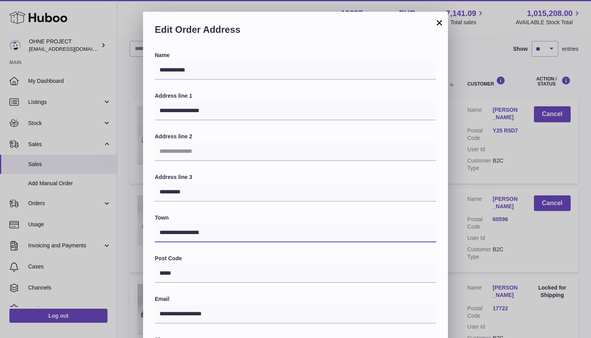 The image size is (591, 338). What do you see at coordinates (296, 258) in the screenshot?
I see `label: Post Code` at bounding box center [296, 258].